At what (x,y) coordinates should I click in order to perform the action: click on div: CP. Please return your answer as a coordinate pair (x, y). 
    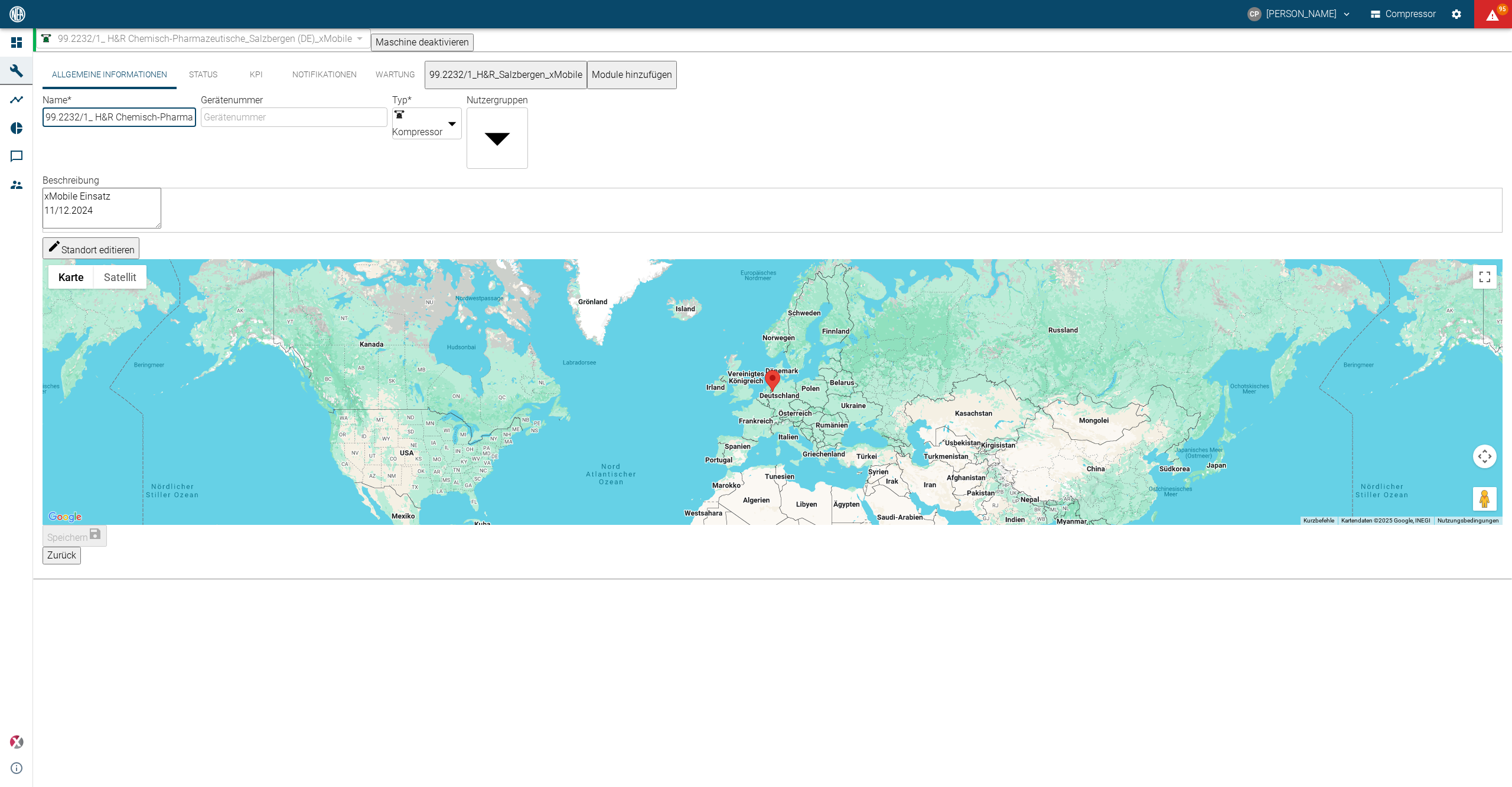
    Looking at the image, I should click on (1254, 14).